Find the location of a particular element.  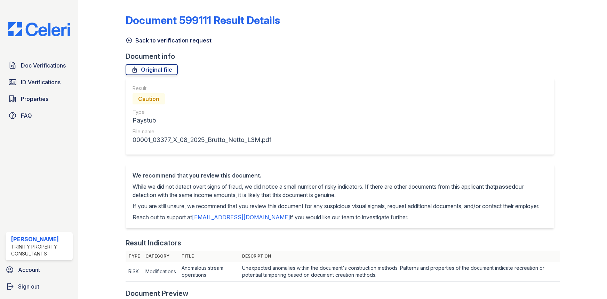

button: Sign out is located at coordinates (39, 286).